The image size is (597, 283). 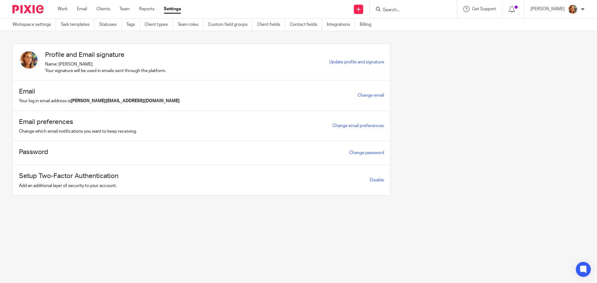 I want to click on a: Change email preferences, so click(x=358, y=126).